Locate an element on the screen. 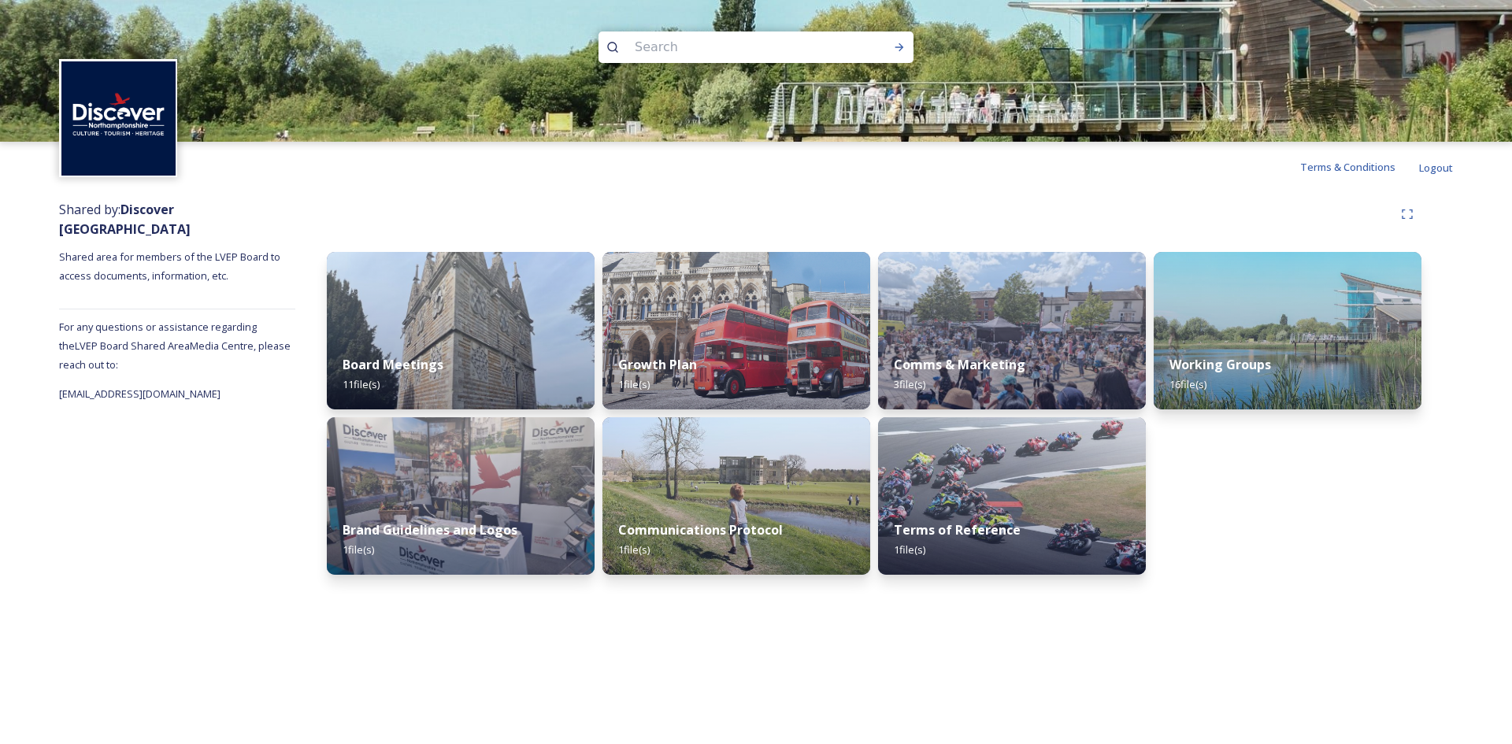 The width and height of the screenshot is (1512, 744). img: d9b36da6-a600-4734-a8c2-d1cb49eadf6f.jpg is located at coordinates (1012, 496).